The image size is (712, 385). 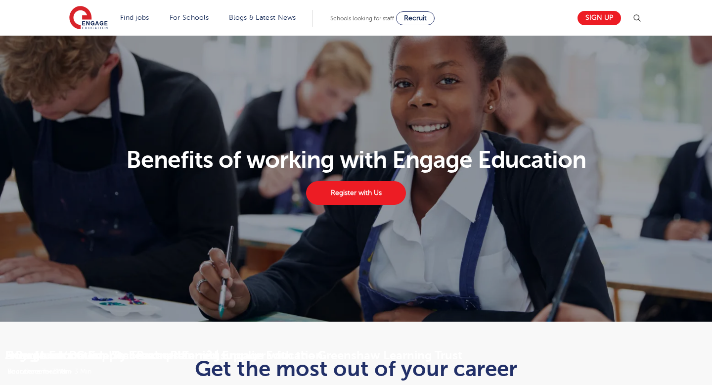 I want to click on a: Recruit, so click(x=415, y=18).